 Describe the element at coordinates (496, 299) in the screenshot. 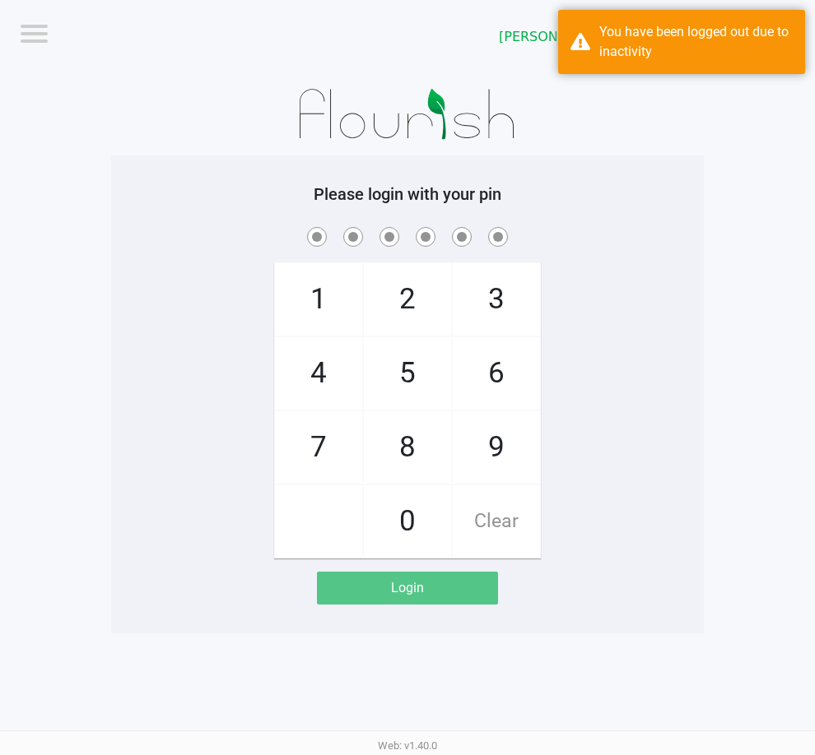

I see `span: 3` at that location.